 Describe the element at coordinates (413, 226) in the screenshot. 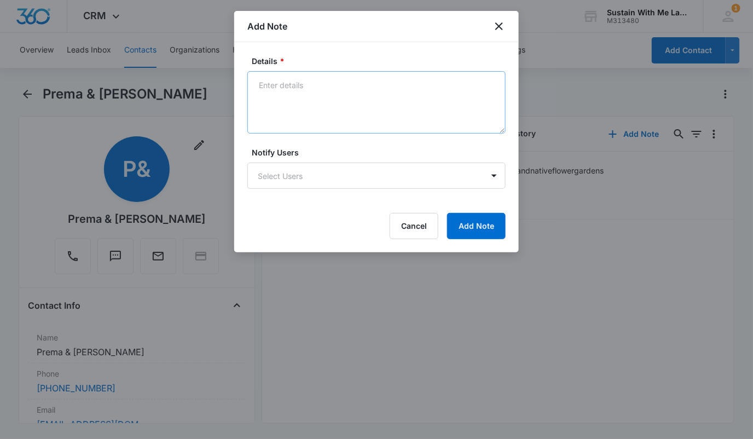

I see `button: Cancel` at that location.